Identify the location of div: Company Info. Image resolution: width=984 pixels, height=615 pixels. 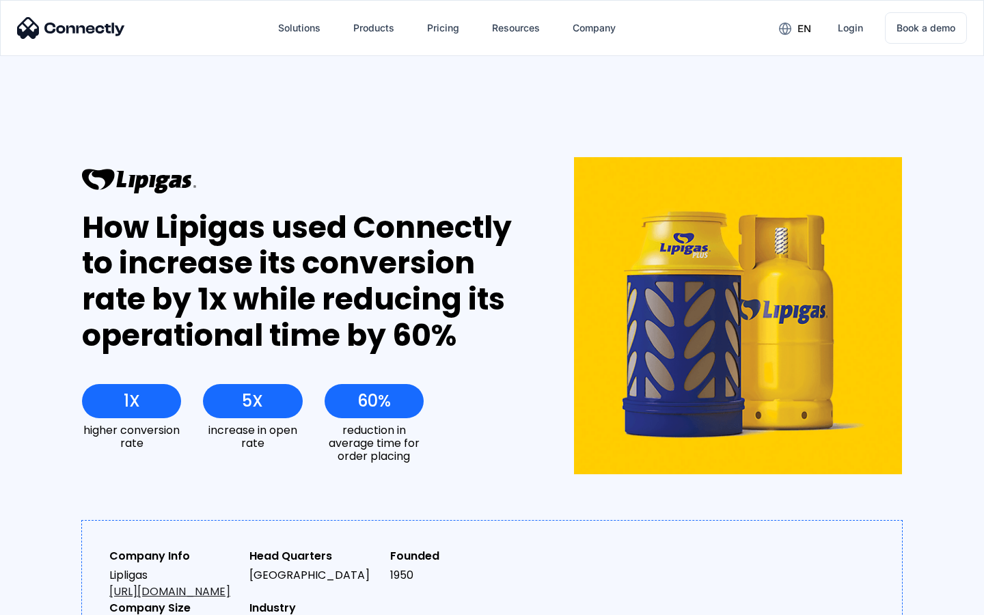
(174, 556).